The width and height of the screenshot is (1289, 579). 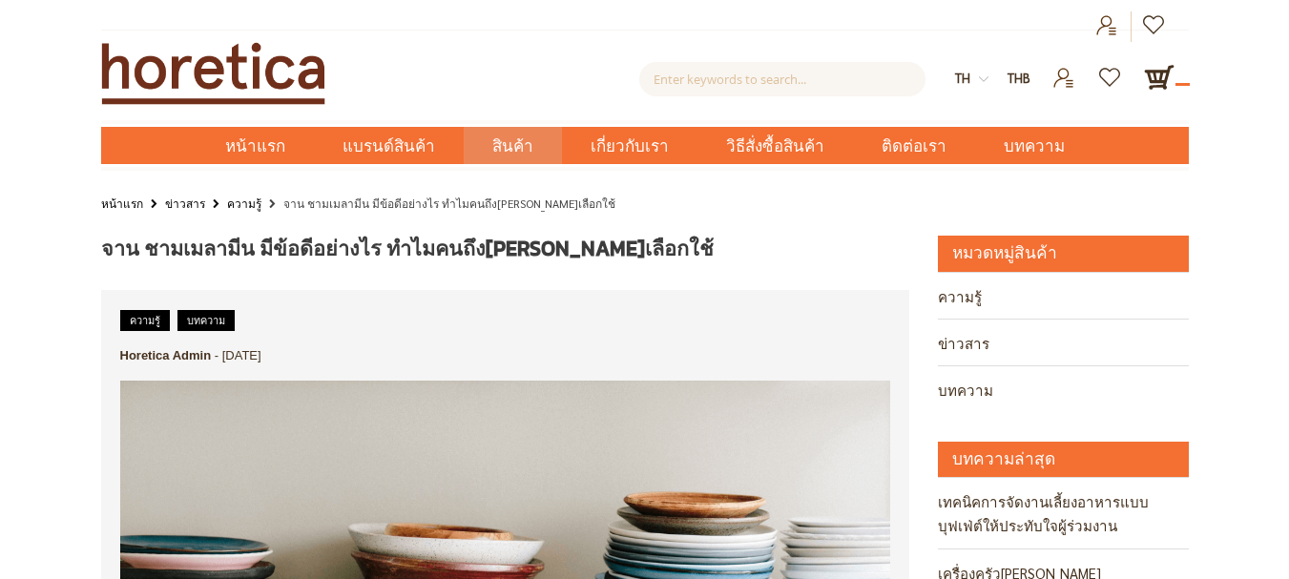 I want to click on span: แบรนด์สินค้า, so click(x=388, y=146).